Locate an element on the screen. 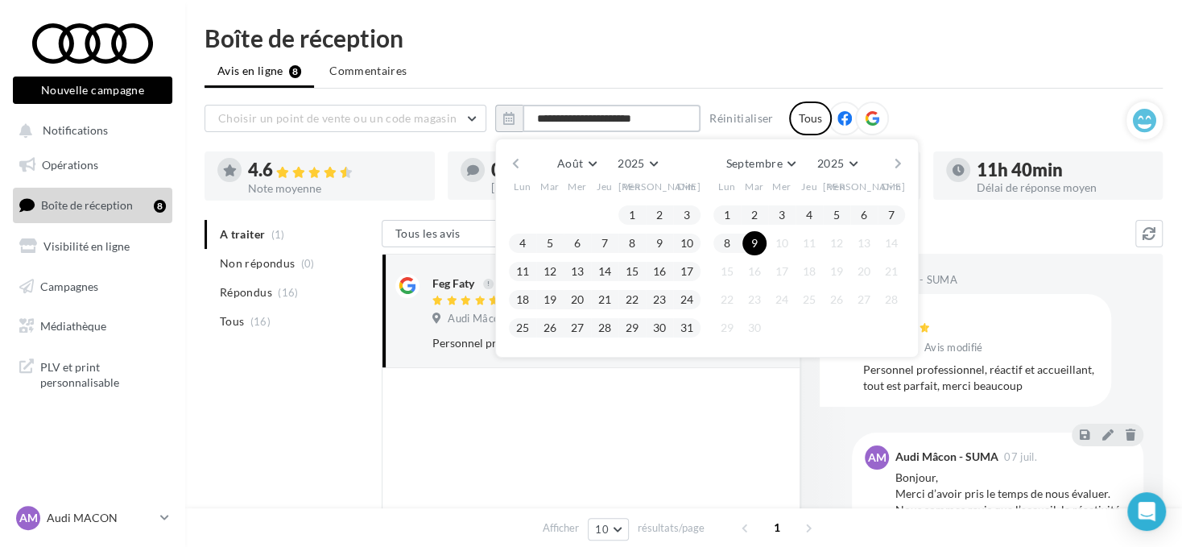 The image size is (1182, 547). button: Septembre is located at coordinates (761, 164).